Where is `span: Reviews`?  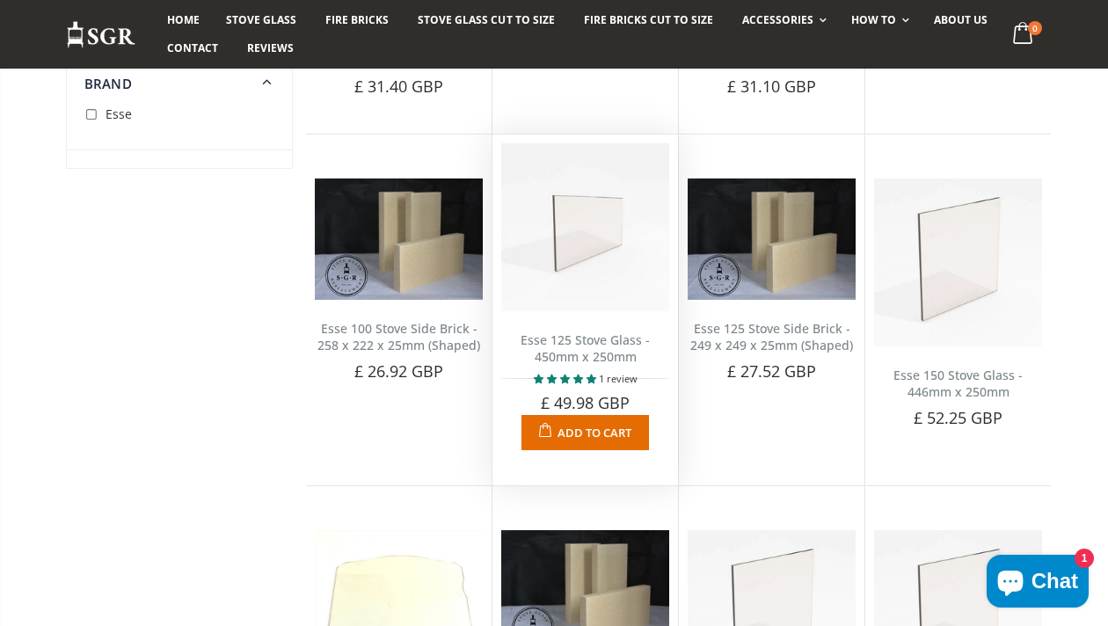
span: Reviews is located at coordinates (270, 47).